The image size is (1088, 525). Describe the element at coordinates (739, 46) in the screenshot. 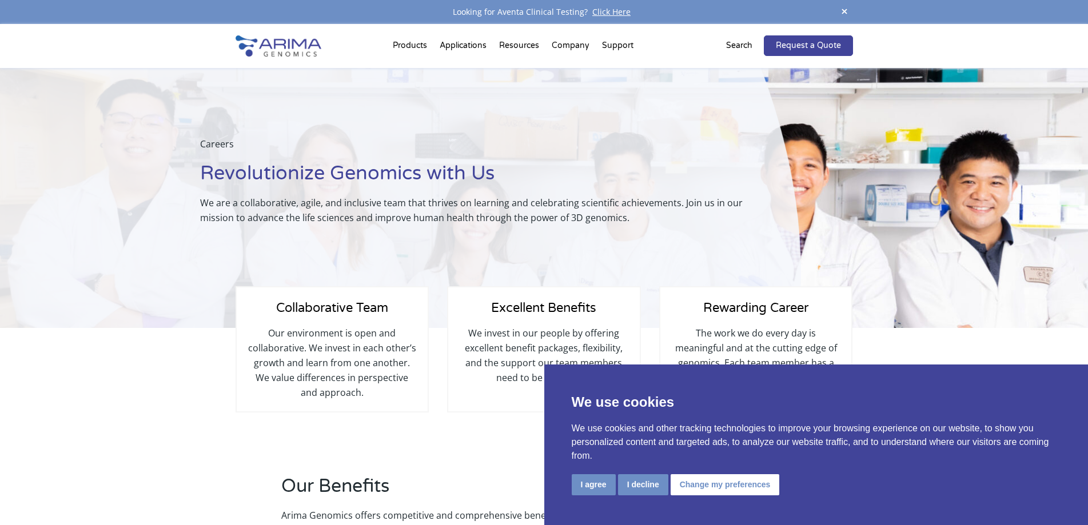

I see `p: Search` at that location.